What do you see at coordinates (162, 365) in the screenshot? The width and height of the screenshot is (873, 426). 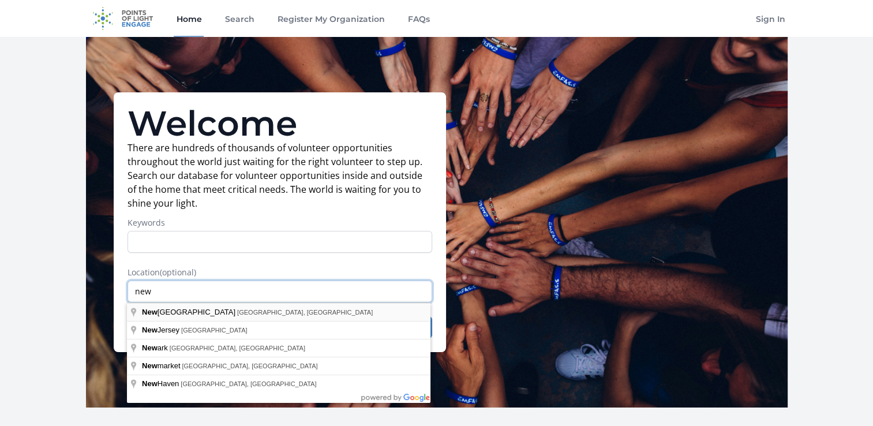 I see `span: market` at bounding box center [162, 365].